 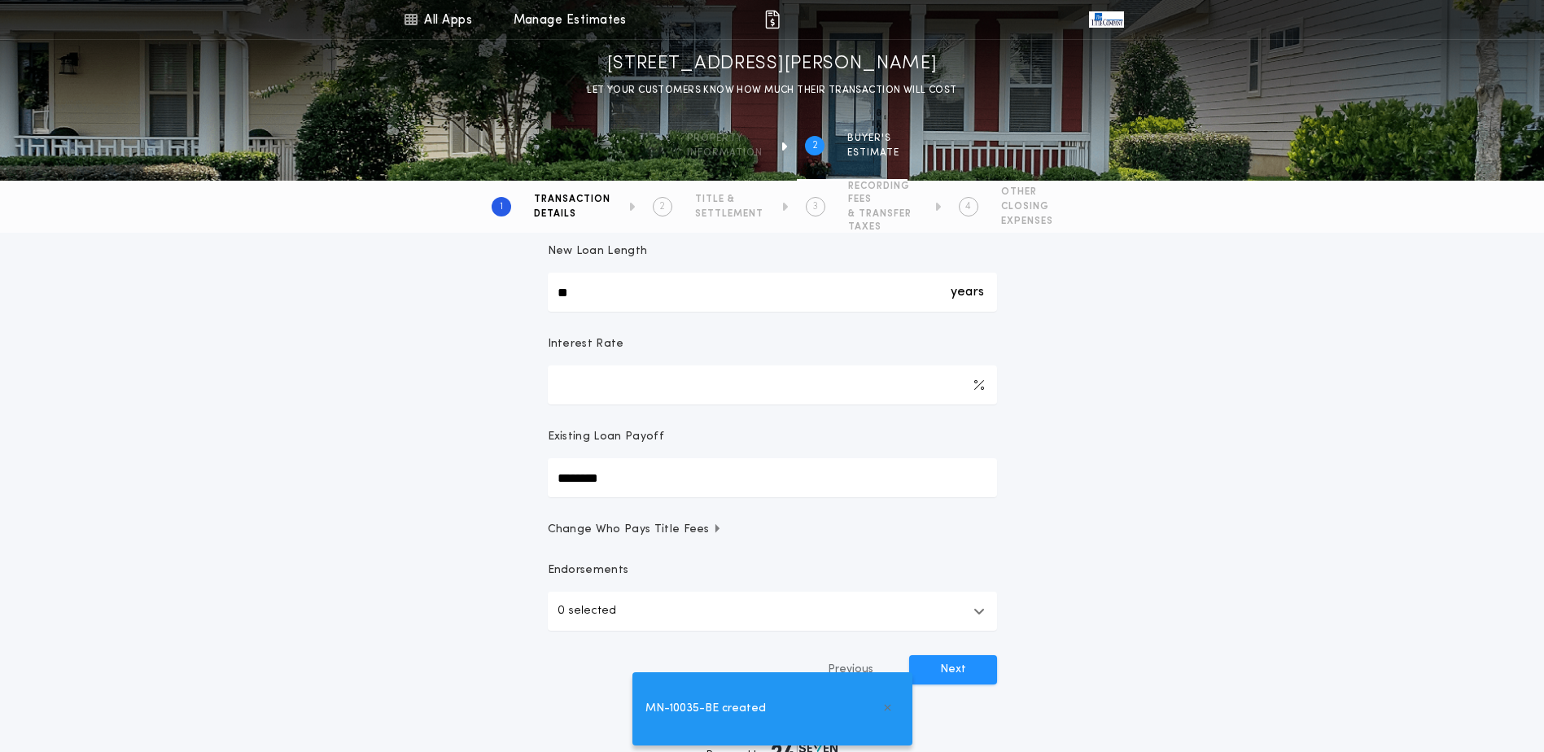 What do you see at coordinates (706, 709) in the screenshot?
I see `span: MN-10035-BE created` at bounding box center [706, 709].